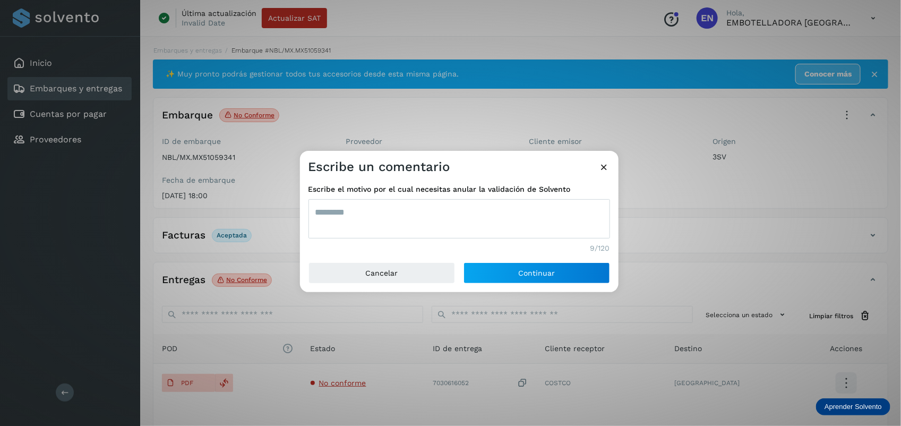 The width and height of the screenshot is (901, 426). Describe the element at coordinates (382, 273) in the screenshot. I see `button: Cancelar` at that location.